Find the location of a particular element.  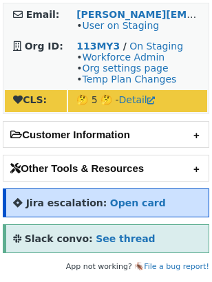

strong: Open card is located at coordinates (138, 203).